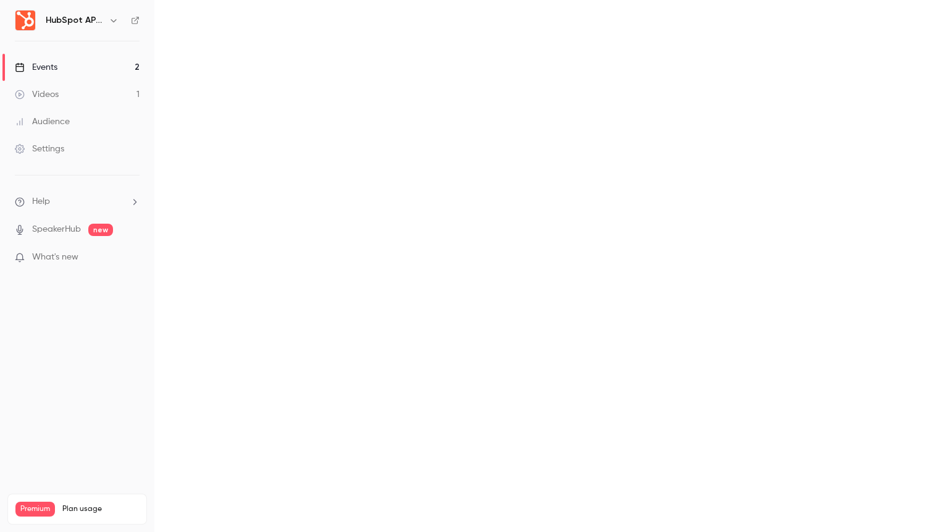  What do you see at coordinates (56, 229) in the screenshot?
I see `a: SpeakerHub` at bounding box center [56, 229].